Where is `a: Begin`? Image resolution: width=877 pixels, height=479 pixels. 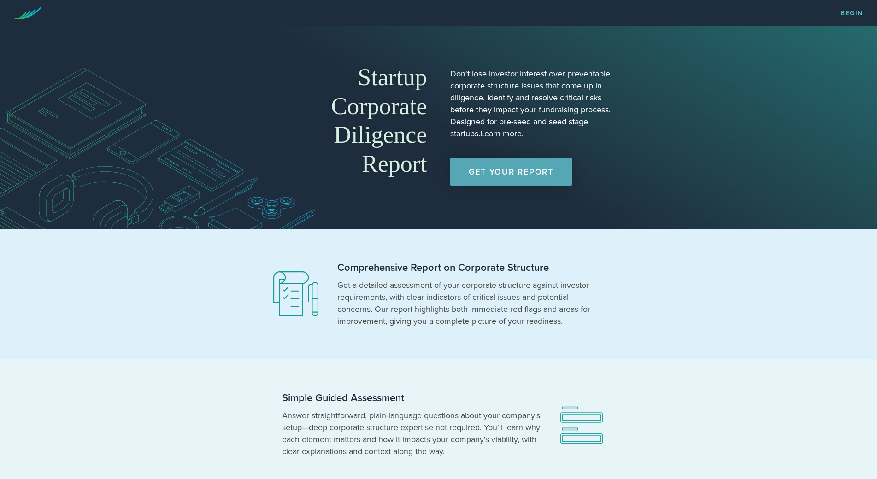 a: Begin is located at coordinates (852, 13).